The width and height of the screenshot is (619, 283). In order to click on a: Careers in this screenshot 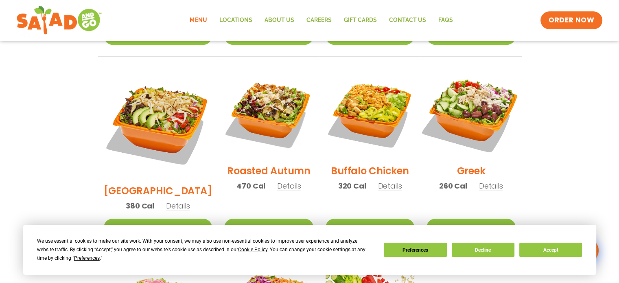, I will do `click(318, 20)`.